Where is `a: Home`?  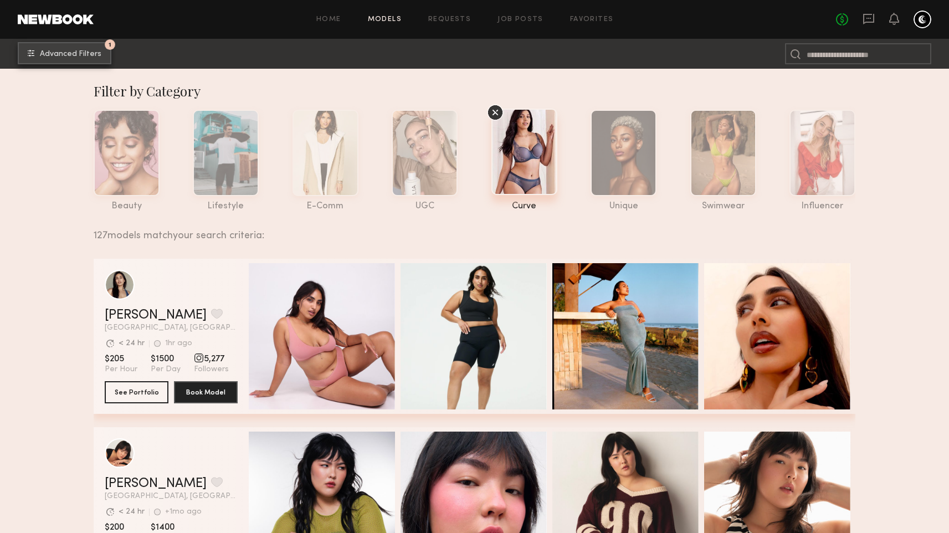 a: Home is located at coordinates (328, 19).